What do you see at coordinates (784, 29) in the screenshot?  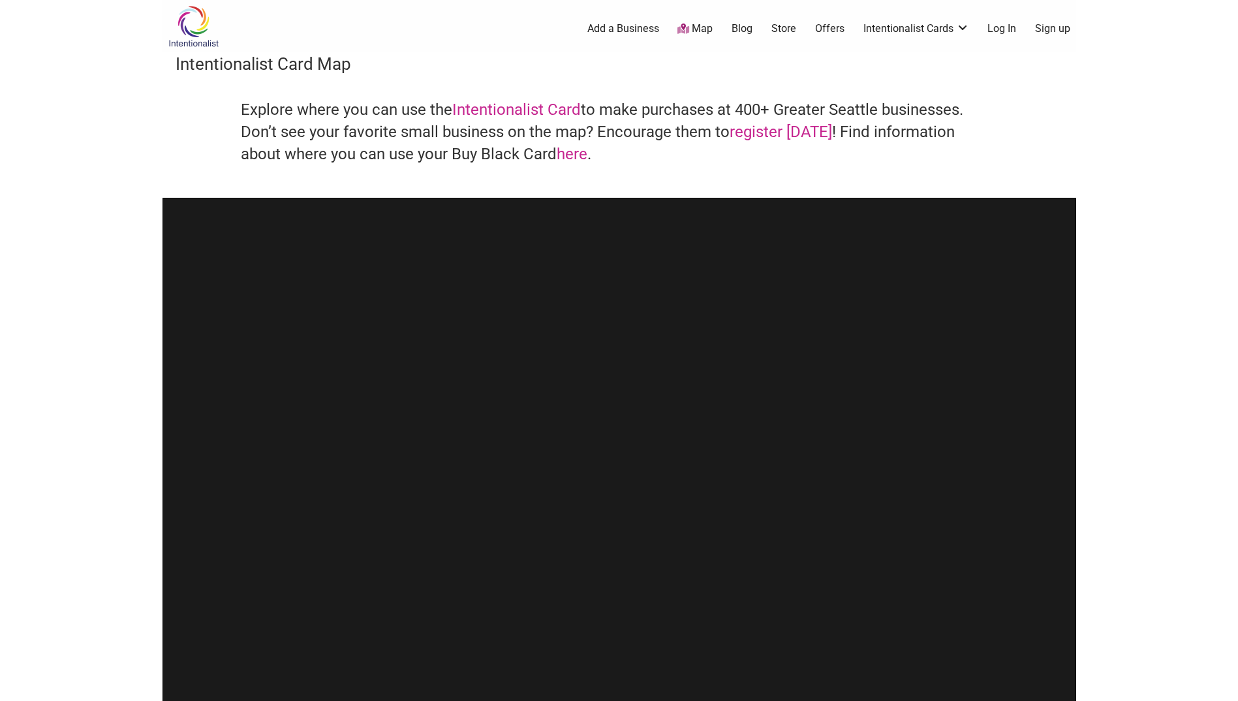 I see `a: Store` at bounding box center [784, 29].